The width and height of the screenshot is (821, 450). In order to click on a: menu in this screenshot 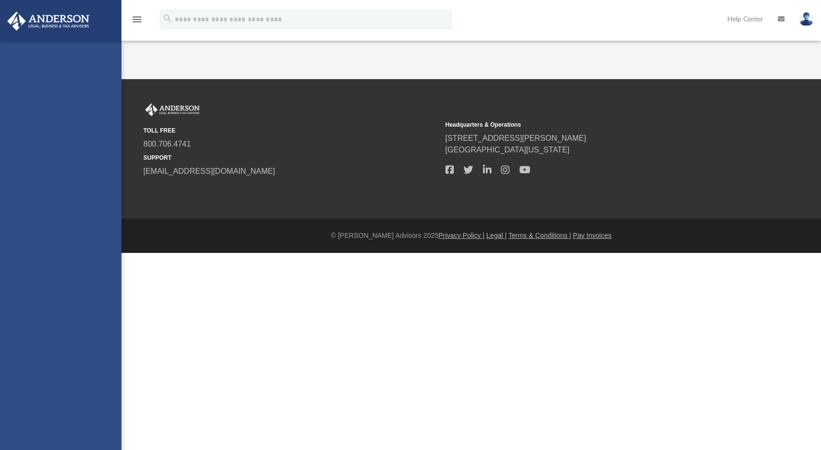, I will do `click(137, 22)`.